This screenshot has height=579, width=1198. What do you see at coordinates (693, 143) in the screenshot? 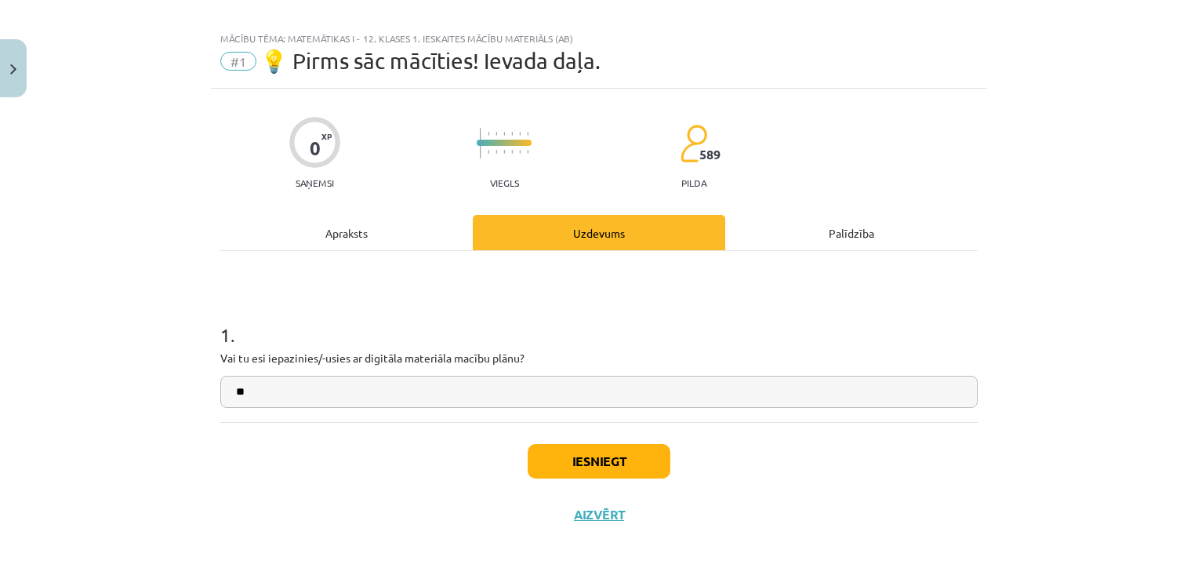
I see `img: students-c634bb4e5e11cddfef0936a35e636f08e4e9abd3cc4e673bd6f9a4125e45ecb1.svg` at bounding box center [693, 143].